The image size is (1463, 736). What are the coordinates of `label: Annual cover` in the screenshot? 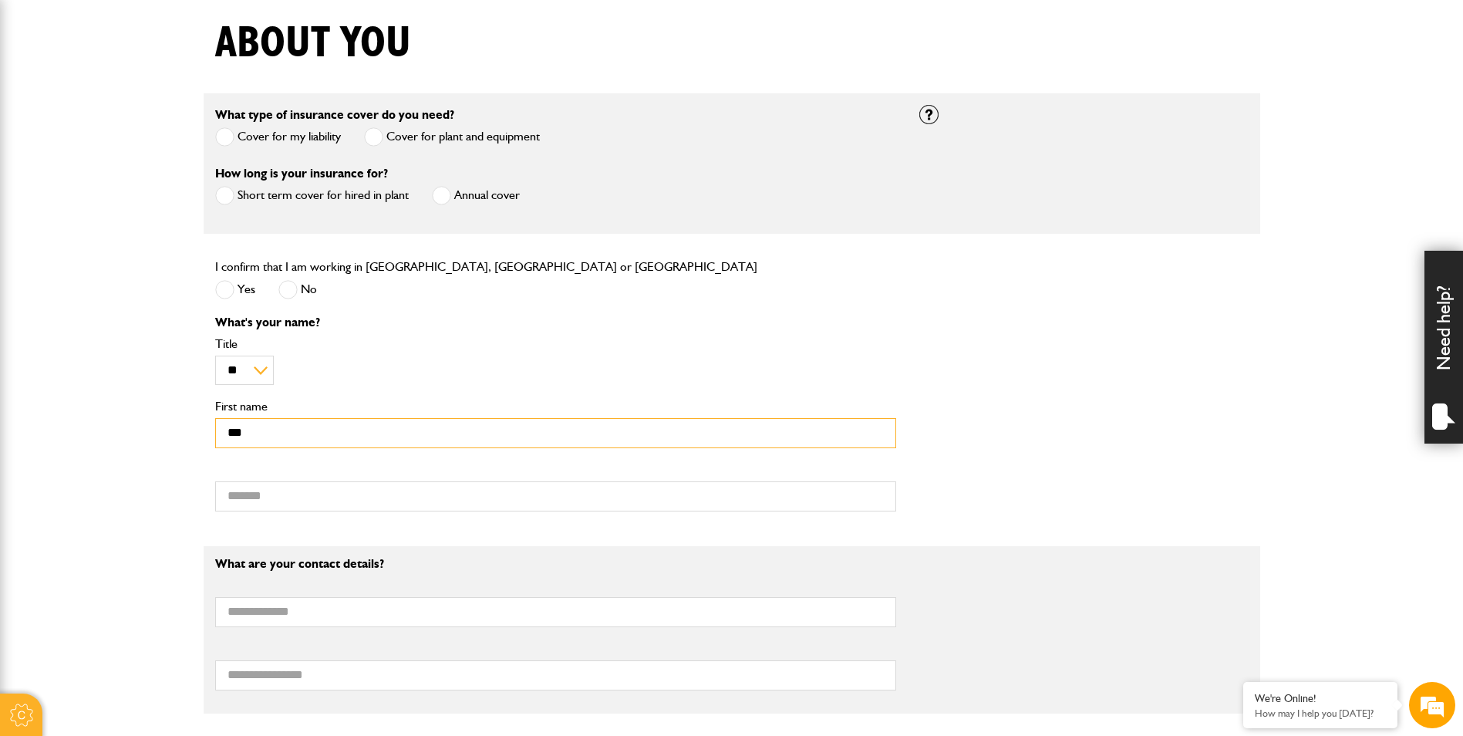 It's located at (476, 195).